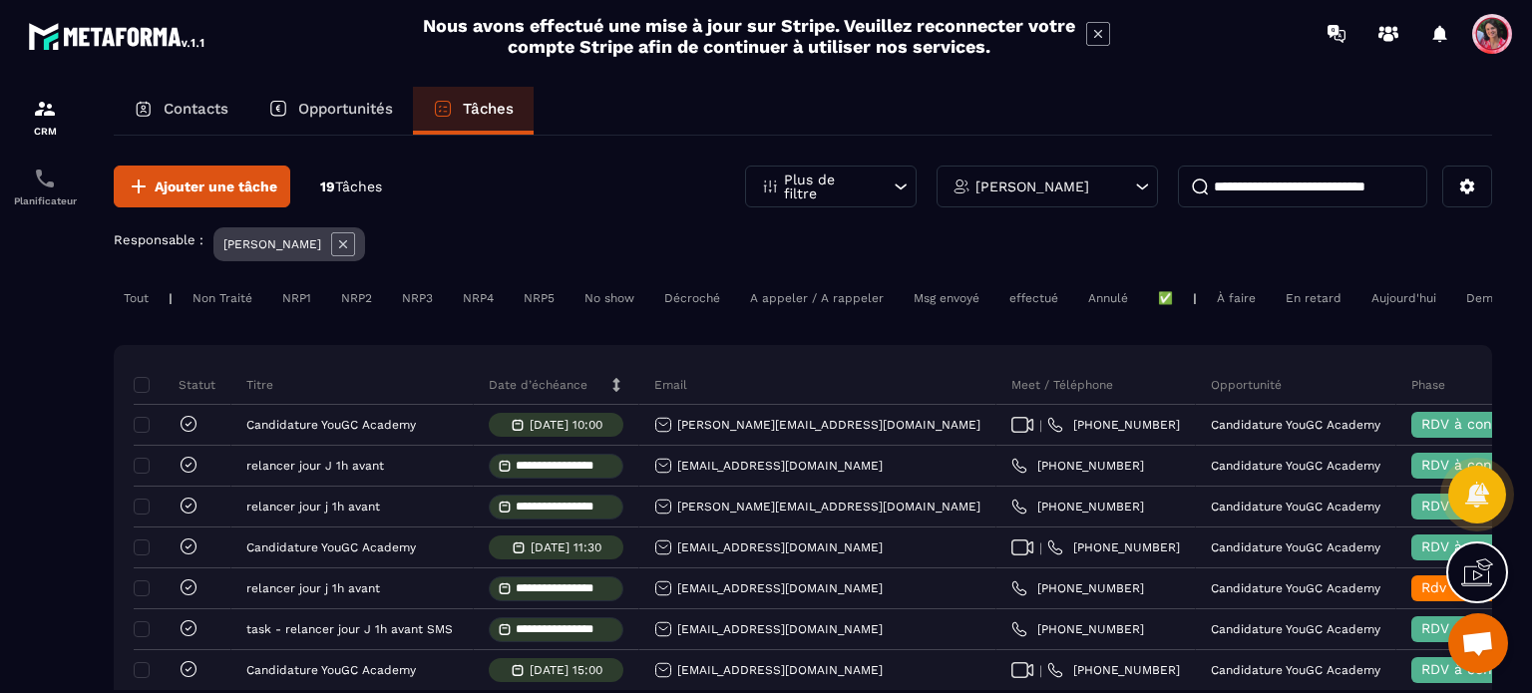 Image resolution: width=1532 pixels, height=693 pixels. I want to click on img: formation, so click(45, 109).